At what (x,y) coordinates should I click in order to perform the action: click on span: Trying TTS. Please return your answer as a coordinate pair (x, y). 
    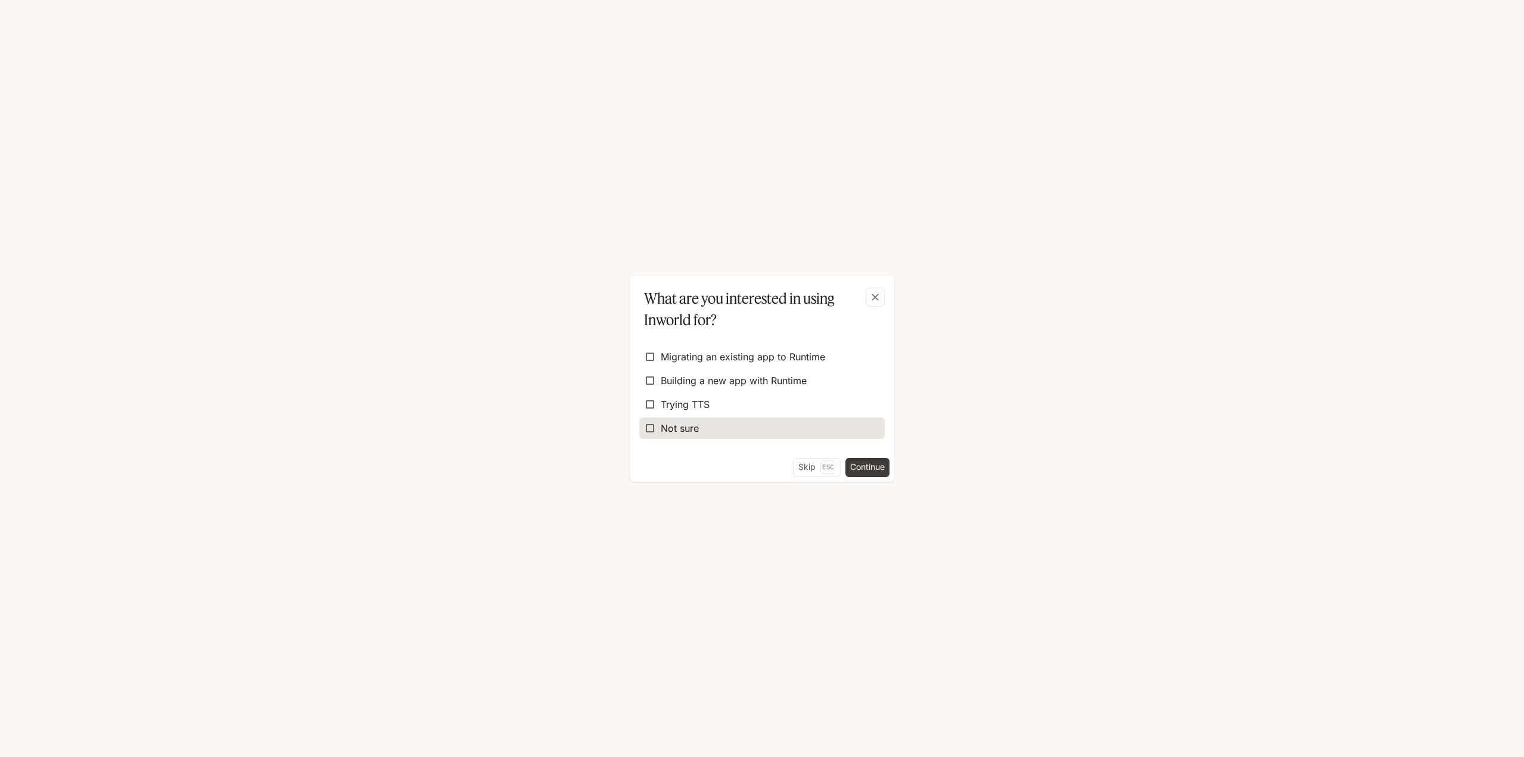
    Looking at the image, I should click on (685, 404).